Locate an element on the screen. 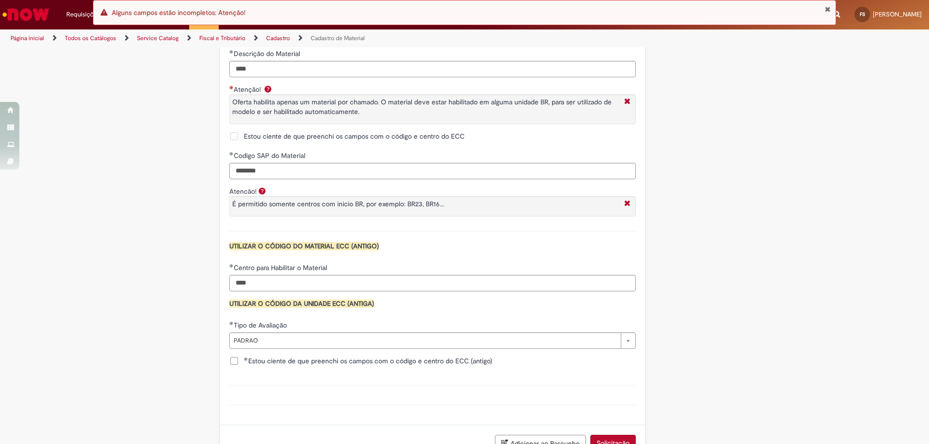 Image resolution: width=929 pixels, height=444 pixels. span: UTILIZAR O CÓDIGO DA UNIDADE ECC (ANTIGA) is located at coordinates (301, 304).